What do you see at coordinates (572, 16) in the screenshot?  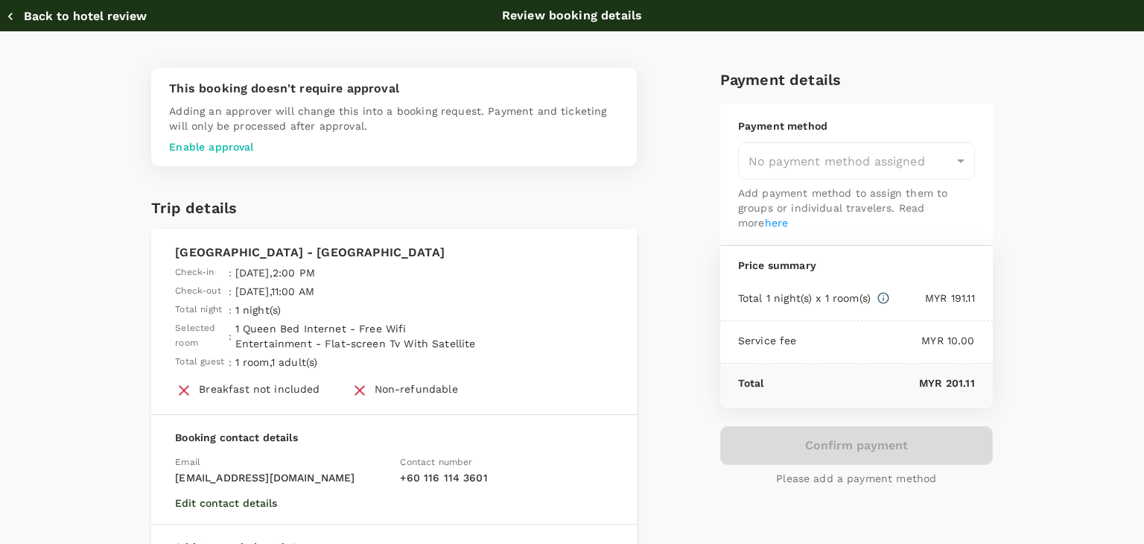 I see `p: Review booking details` at bounding box center [572, 16].